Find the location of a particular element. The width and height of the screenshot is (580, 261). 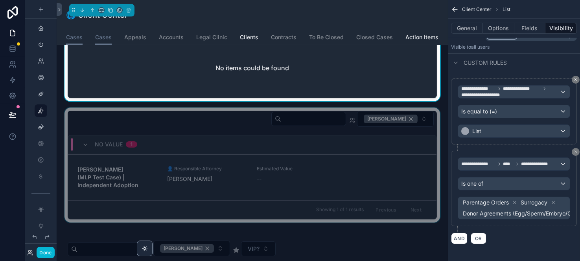

a: Legal Clinic is located at coordinates (212, 38).